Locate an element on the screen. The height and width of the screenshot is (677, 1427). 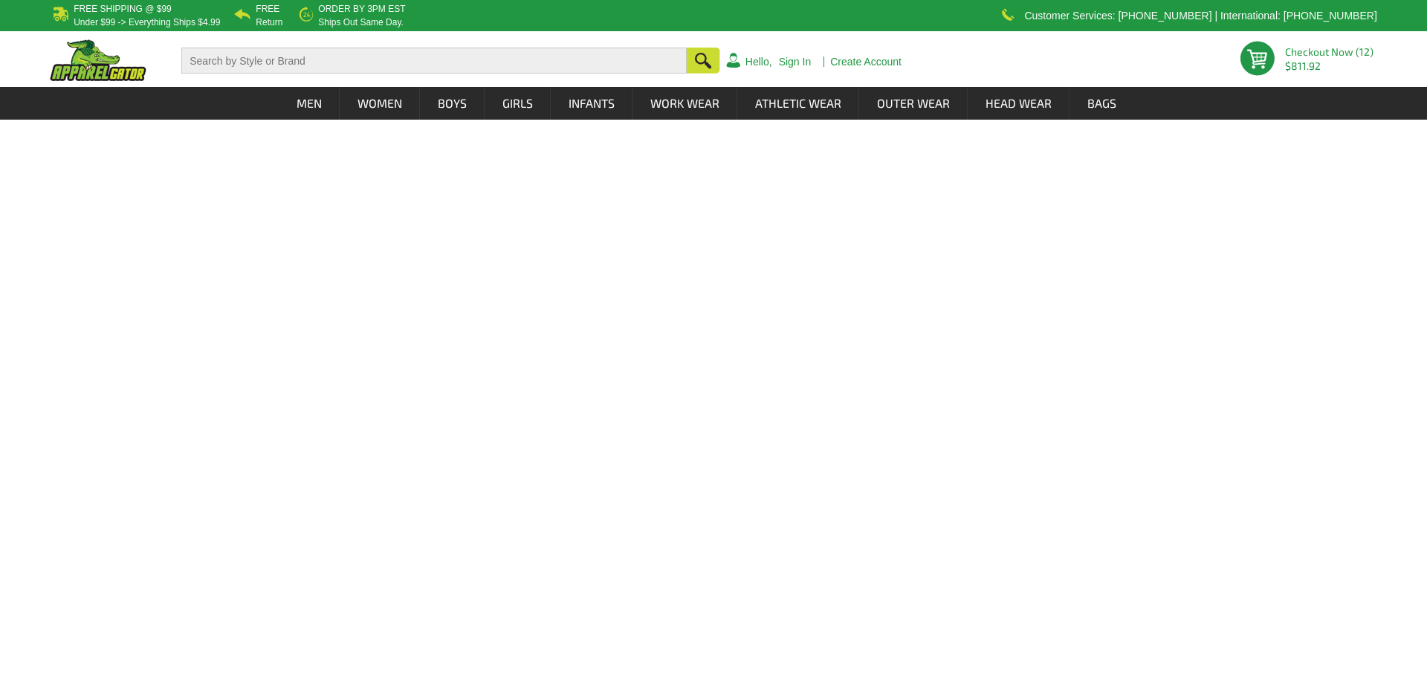
img: ApparelGator is located at coordinates (98, 60).